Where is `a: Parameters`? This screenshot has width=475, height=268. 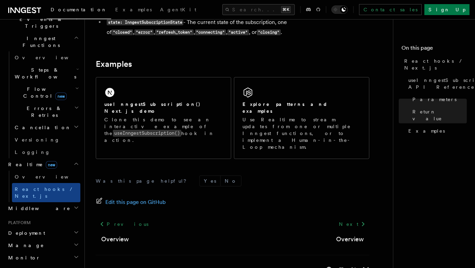
a: Parameters is located at coordinates (438, 99).